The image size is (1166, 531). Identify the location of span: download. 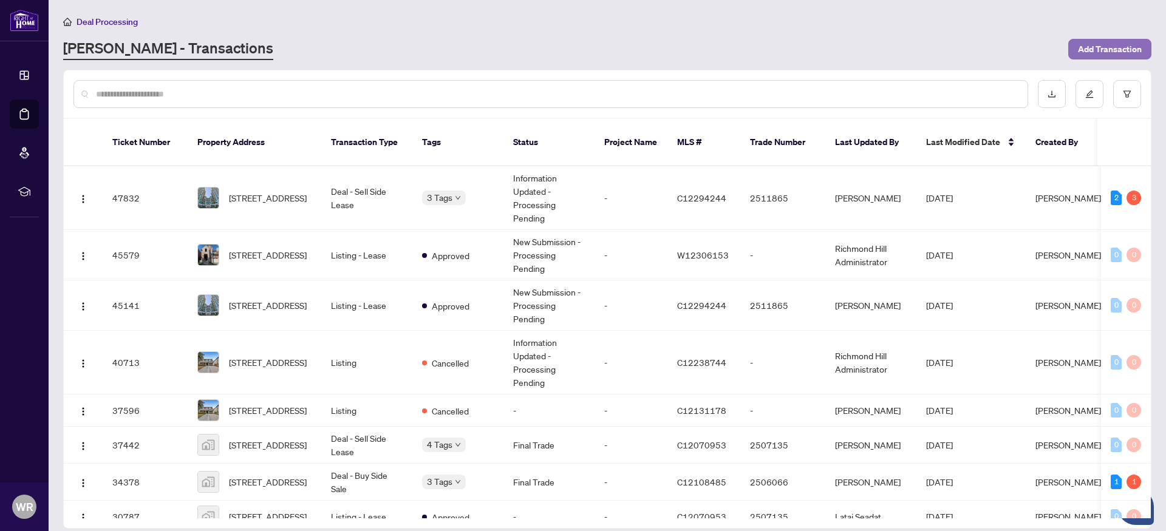
(1052, 94).